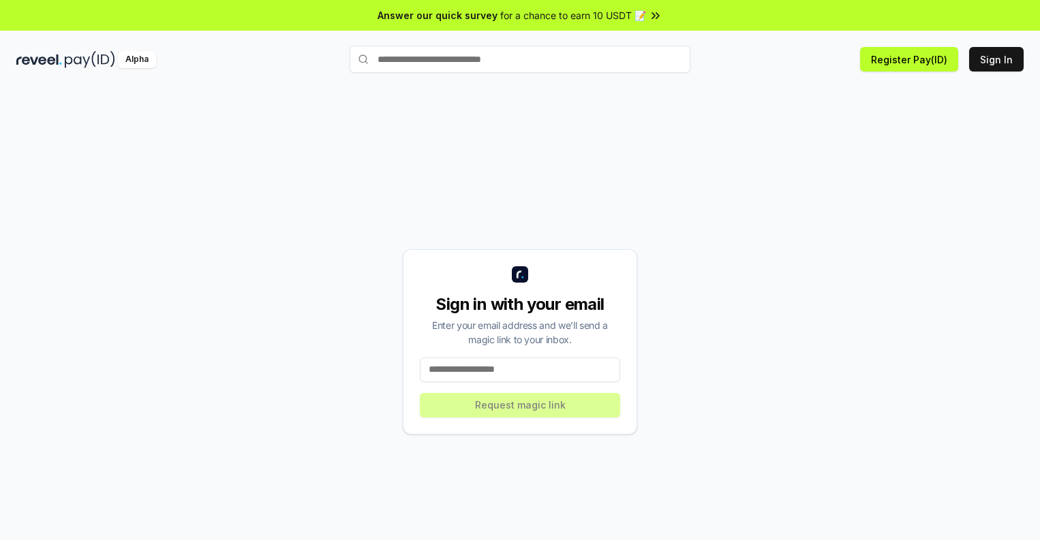 The height and width of the screenshot is (540, 1040). I want to click on div: Sign in with your email, so click(520, 305).